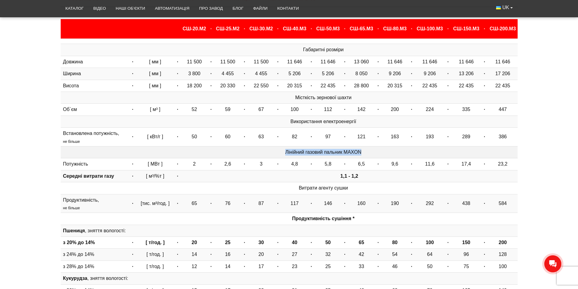  What do you see at coordinates (328, 243) in the screenshot?
I see `strong: 50` at bounding box center [328, 243].